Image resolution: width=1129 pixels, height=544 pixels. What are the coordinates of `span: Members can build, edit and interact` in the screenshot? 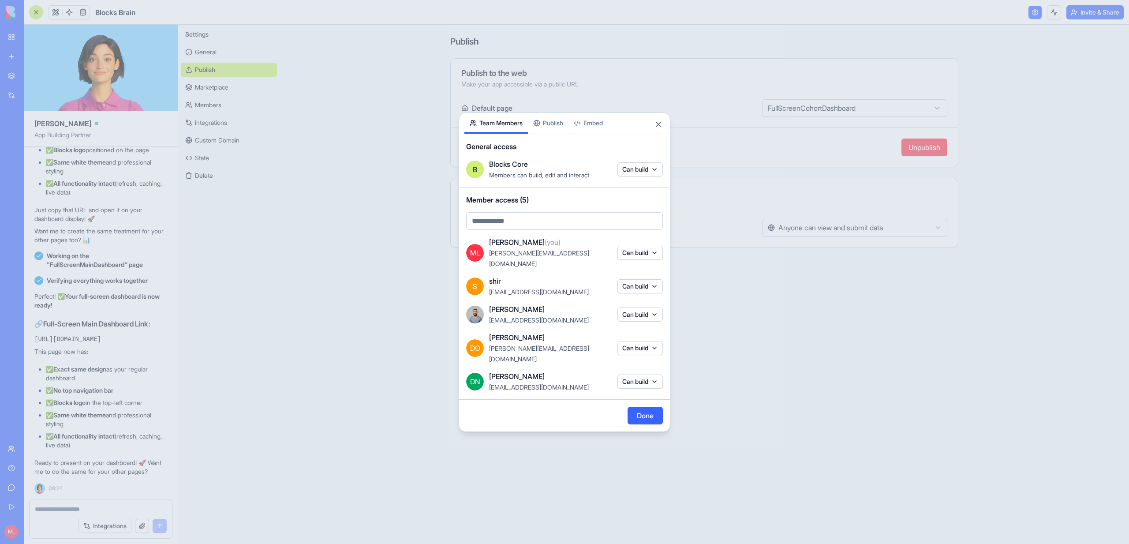 It's located at (539, 175).